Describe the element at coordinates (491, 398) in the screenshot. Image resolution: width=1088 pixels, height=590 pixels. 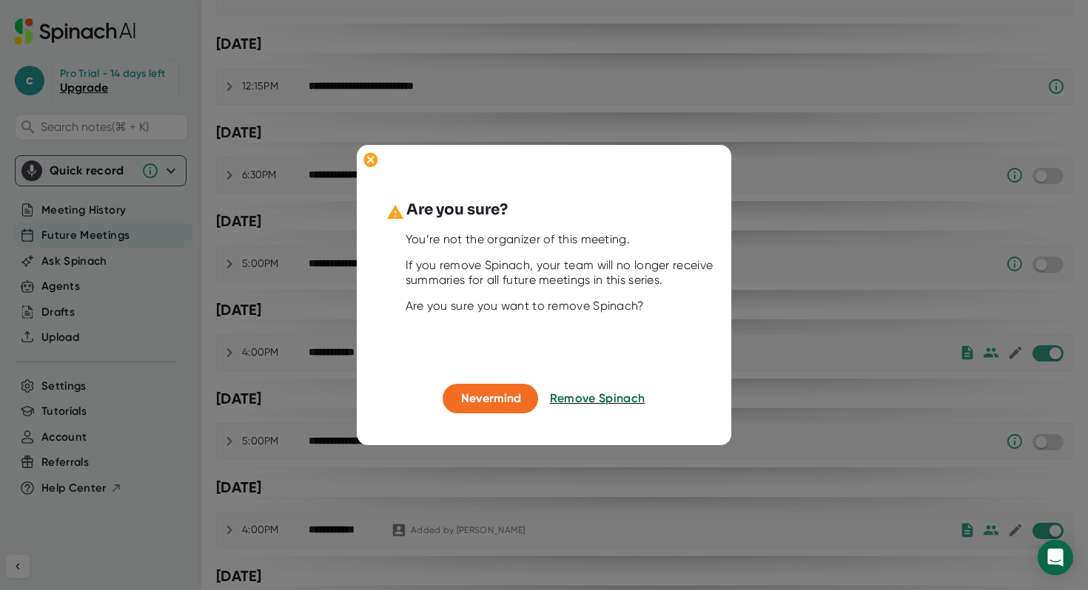
I see `span: Nevermind` at that location.